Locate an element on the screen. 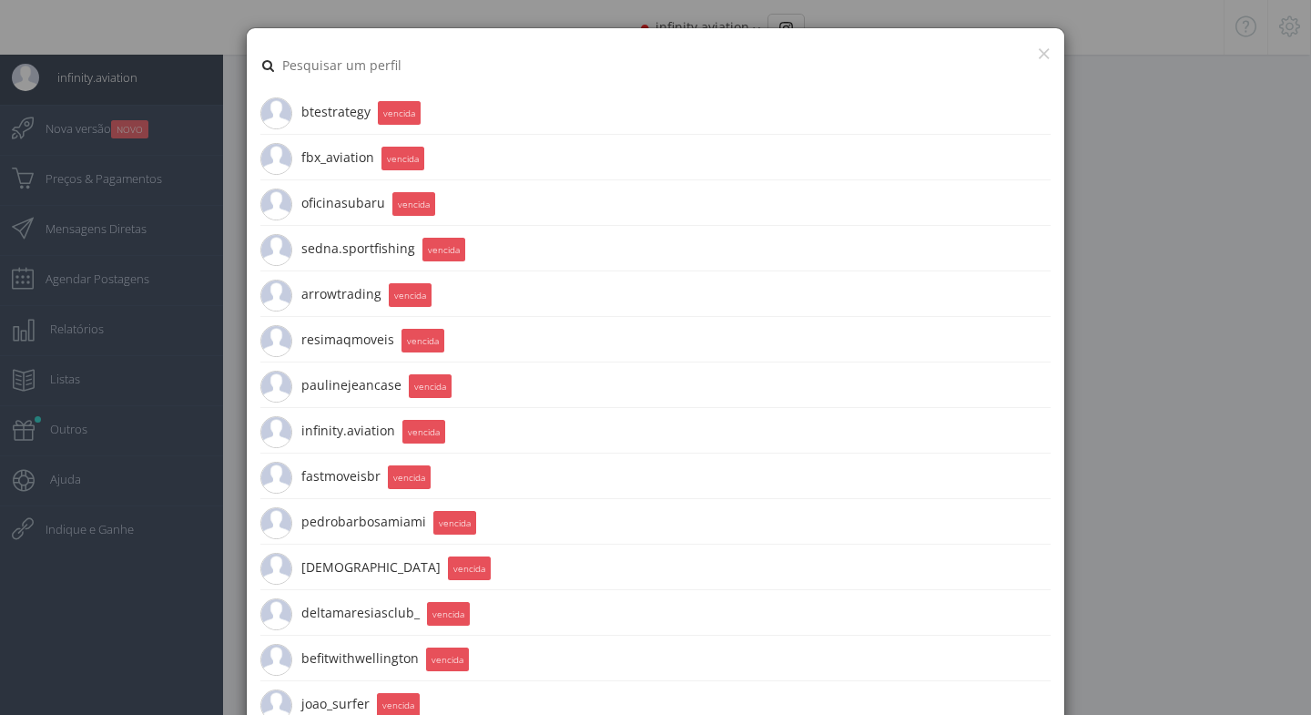 This screenshot has height=715, width=1311. span: resimaqmoveis is located at coordinates (327, 340).